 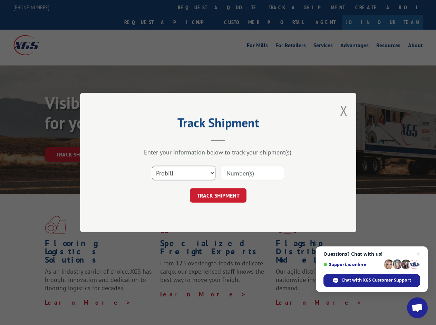 I want to click on div: Open chat, so click(x=417, y=308).